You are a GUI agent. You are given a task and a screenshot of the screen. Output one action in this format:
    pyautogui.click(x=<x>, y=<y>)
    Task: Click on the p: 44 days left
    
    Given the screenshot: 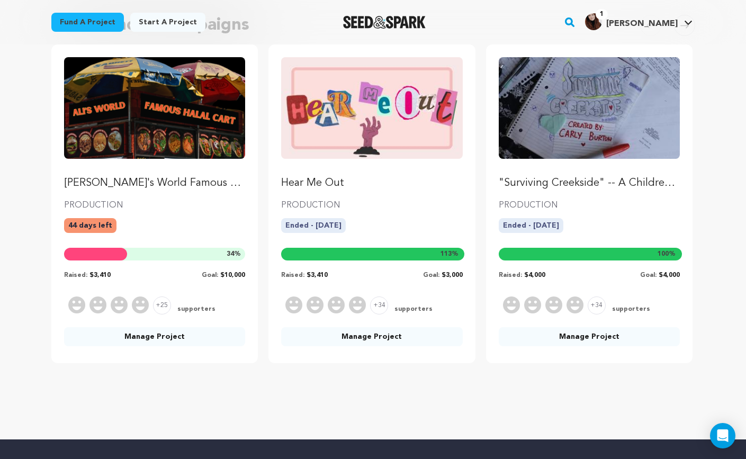 What is the action you would take?
    pyautogui.click(x=90, y=226)
    